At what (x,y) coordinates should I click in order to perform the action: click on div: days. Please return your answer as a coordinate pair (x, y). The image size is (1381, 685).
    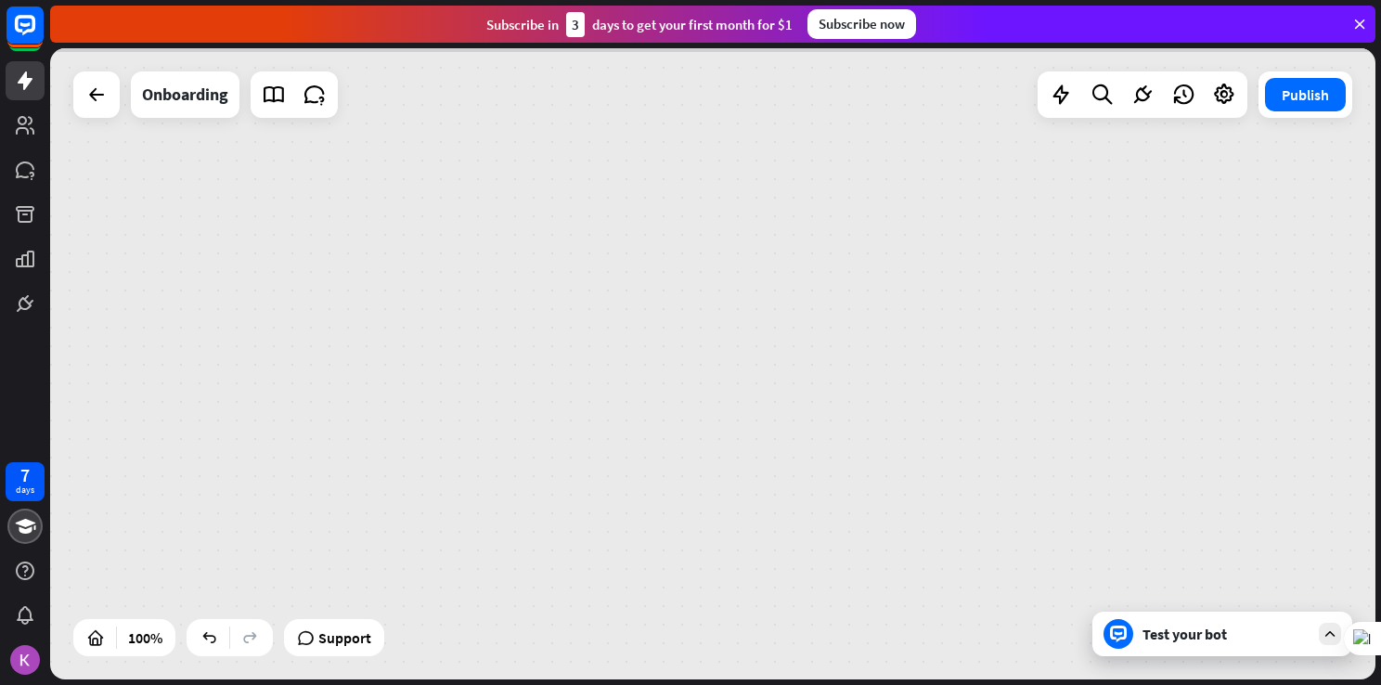
    Looking at the image, I should click on (25, 490).